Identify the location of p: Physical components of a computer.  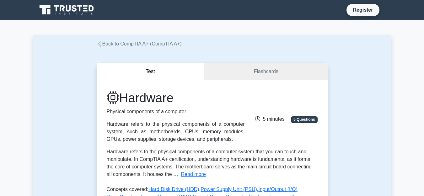
(176, 112).